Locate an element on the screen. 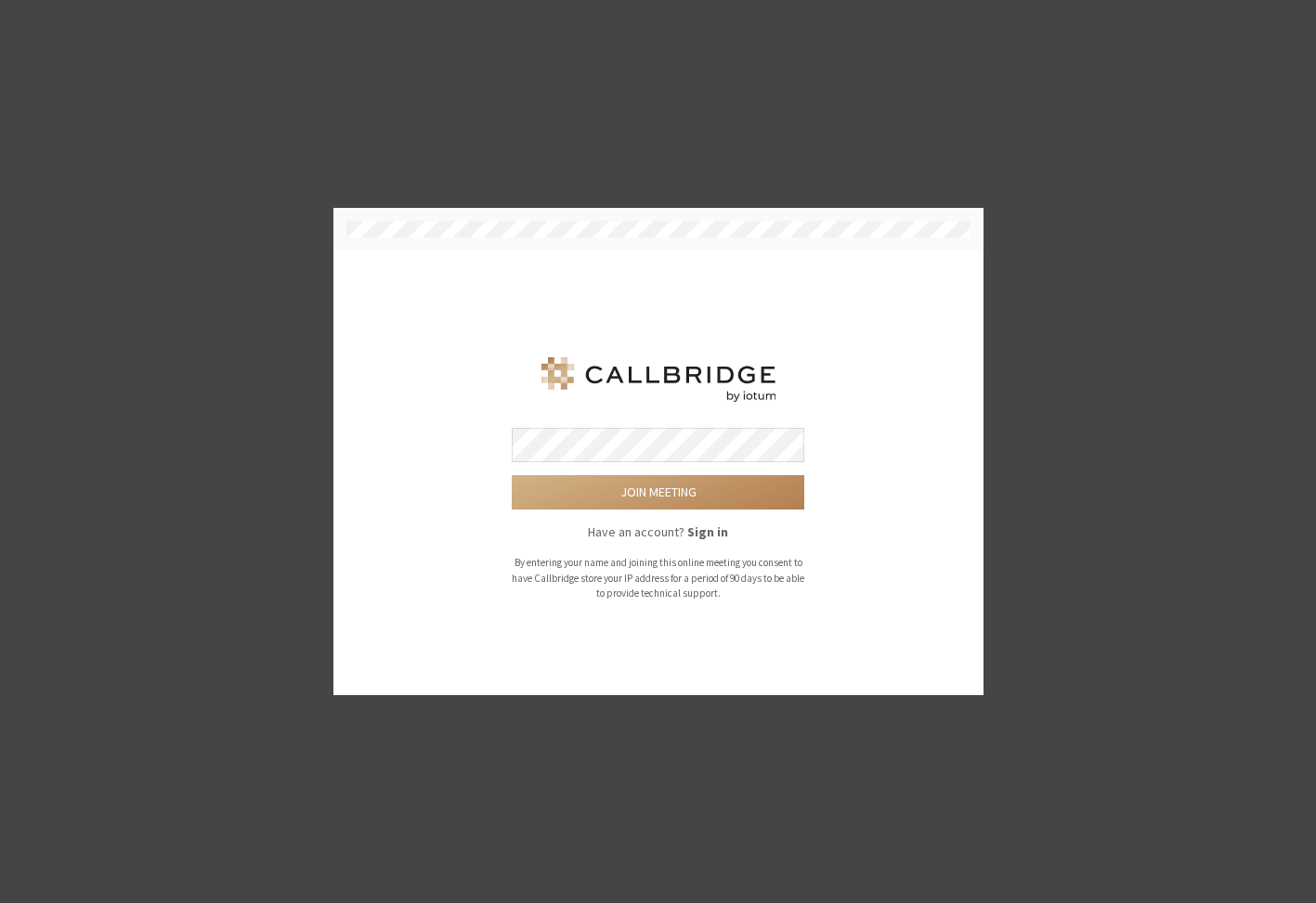 The image size is (1316, 903). p: Have an account? is located at coordinates (658, 532).